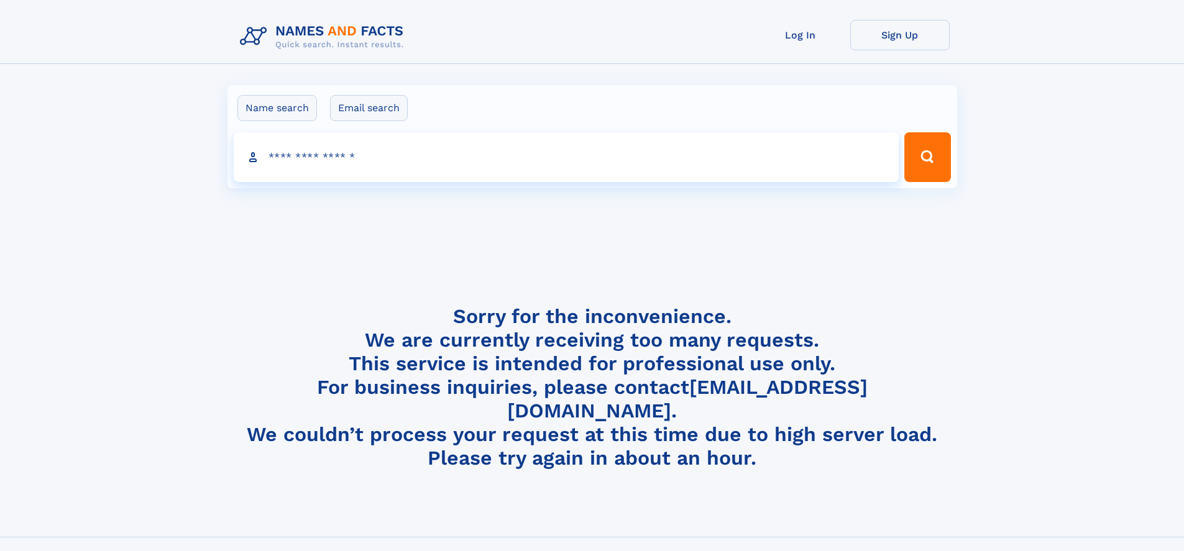 The image size is (1184, 551). What do you see at coordinates (566, 157) in the screenshot?
I see `input: search input` at bounding box center [566, 157].